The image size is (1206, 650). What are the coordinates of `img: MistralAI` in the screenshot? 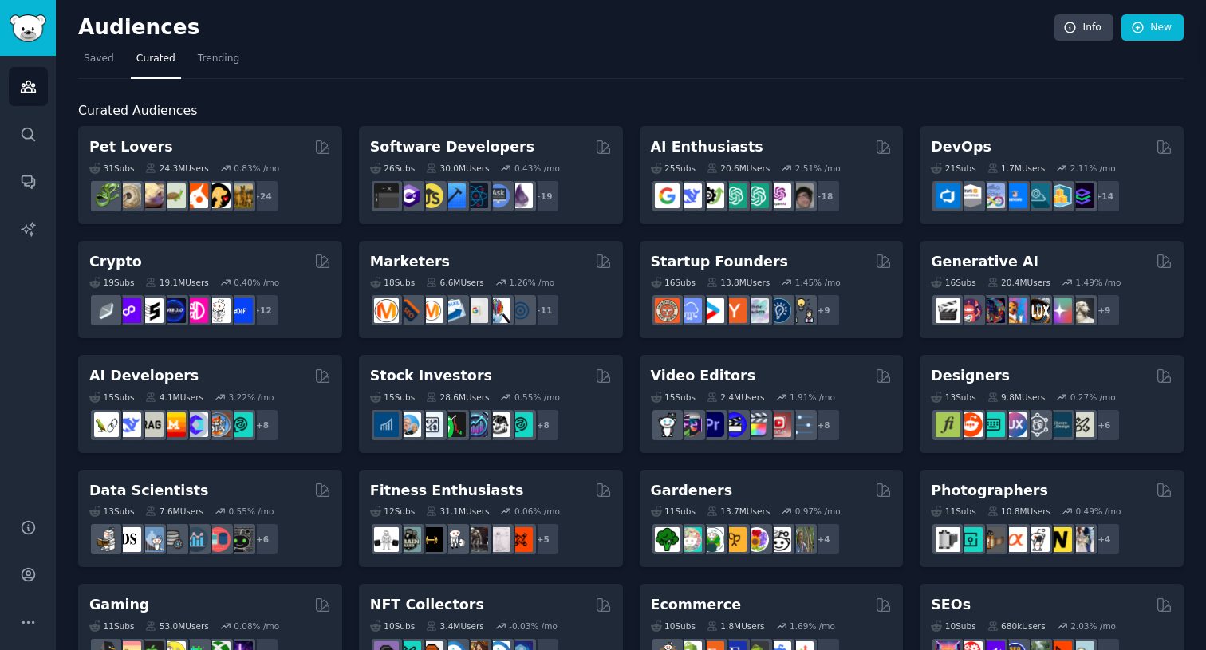 It's located at (173, 424).